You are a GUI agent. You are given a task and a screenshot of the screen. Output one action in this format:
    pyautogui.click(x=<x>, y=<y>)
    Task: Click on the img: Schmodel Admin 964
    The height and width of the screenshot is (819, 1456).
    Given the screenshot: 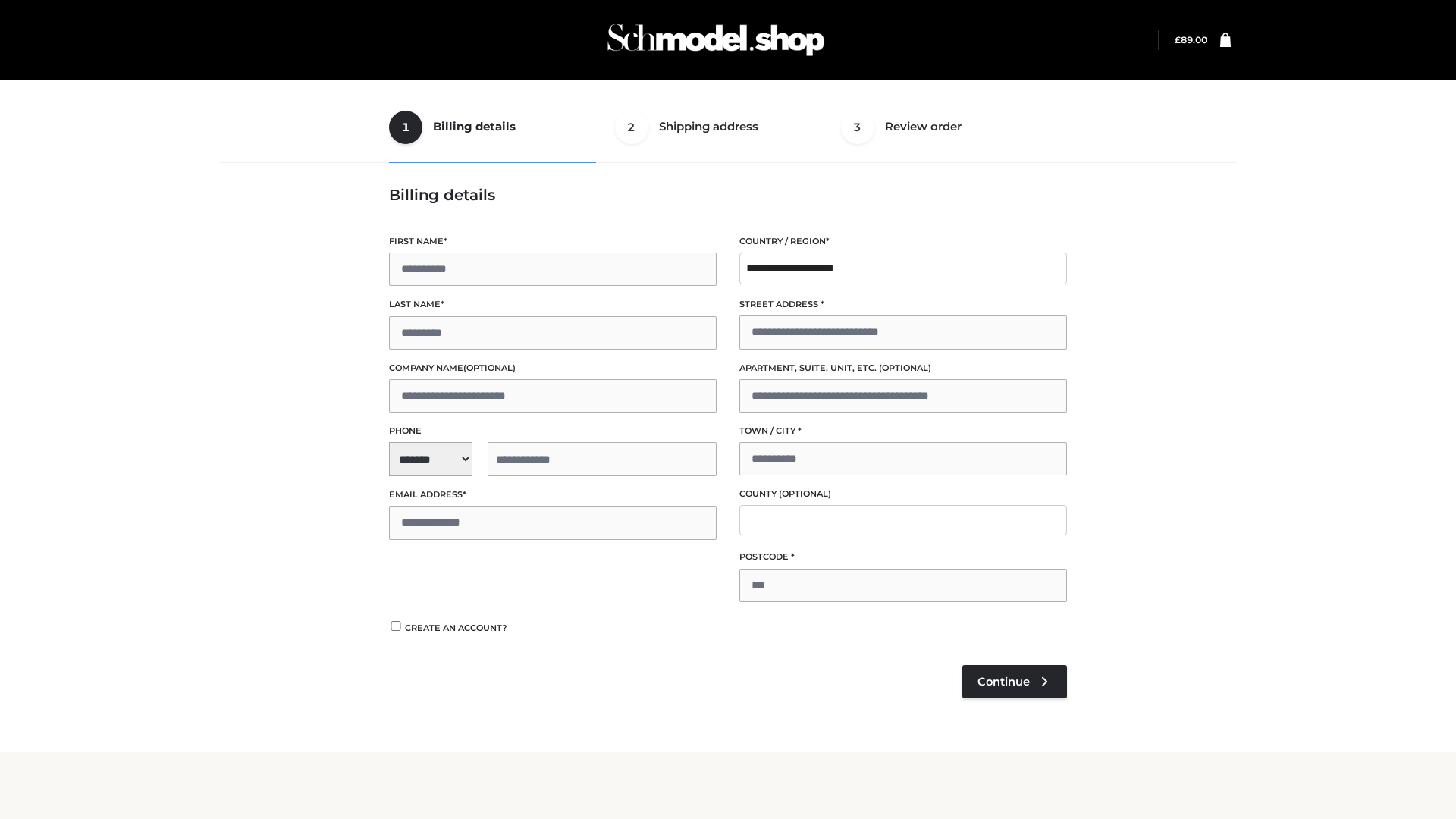 What is the action you would take?
    pyautogui.click(x=716, y=39)
    